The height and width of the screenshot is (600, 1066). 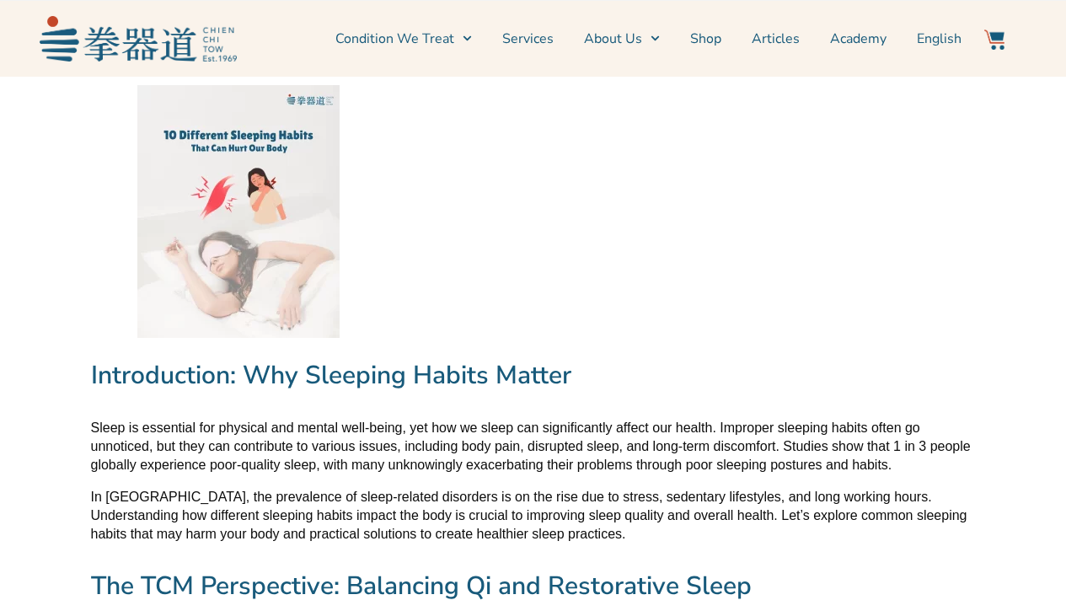 What do you see at coordinates (603, 39) in the screenshot?
I see `nav: Menu` at bounding box center [603, 39].